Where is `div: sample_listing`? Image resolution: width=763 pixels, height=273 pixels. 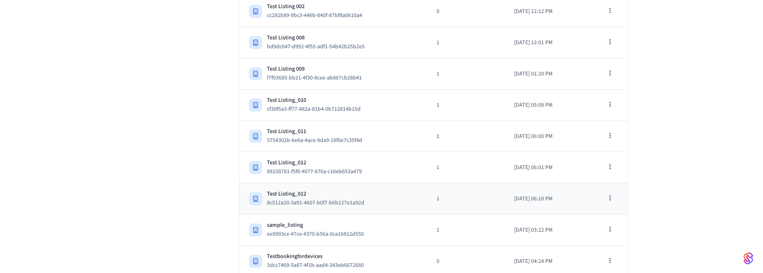 div: sample_listing is located at coordinates (319, 225).